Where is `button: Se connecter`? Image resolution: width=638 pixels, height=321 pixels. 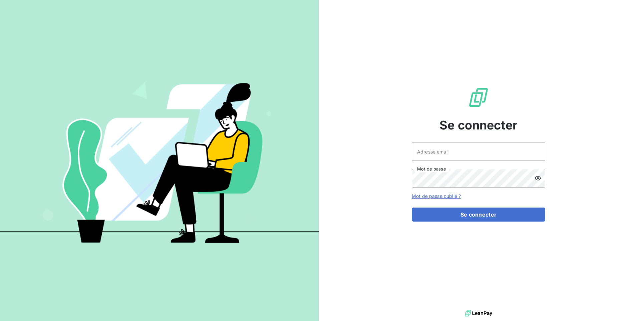
button: Se connecter is located at coordinates (479, 215).